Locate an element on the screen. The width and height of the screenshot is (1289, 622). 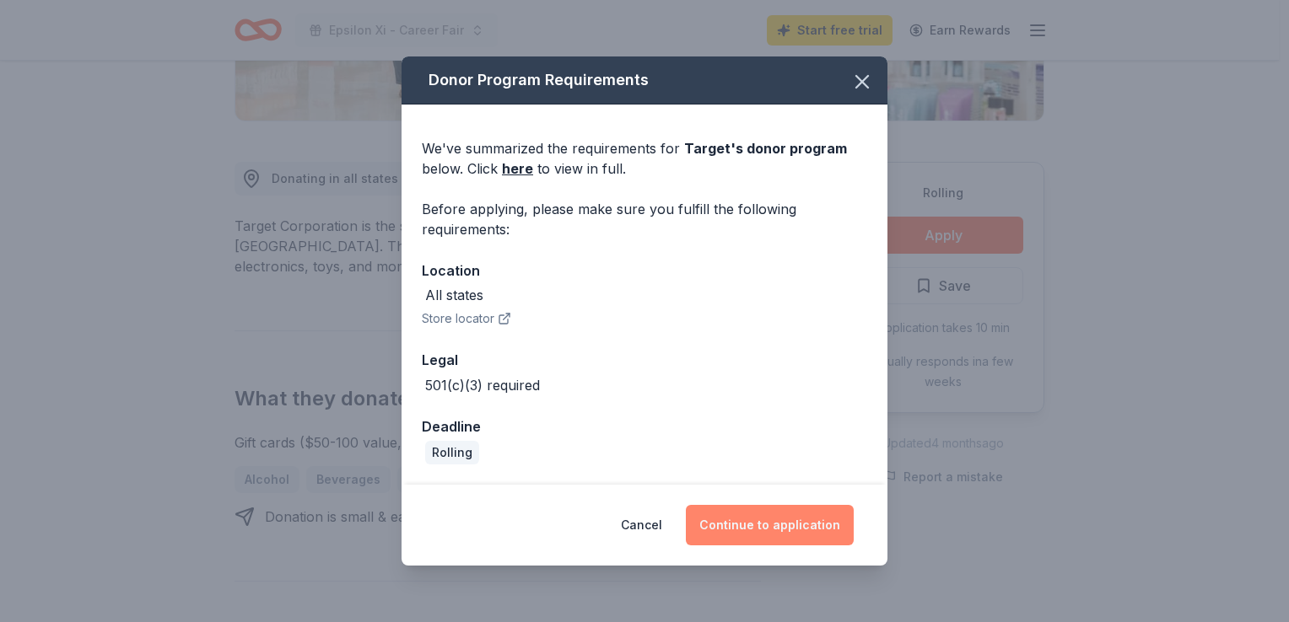
div: Location is located at coordinates (644, 271).